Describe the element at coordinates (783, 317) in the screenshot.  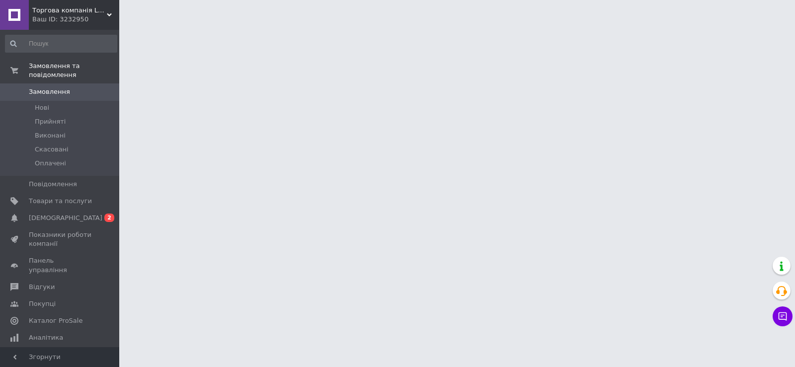
I see `button: Чат з покупцем` at that location.